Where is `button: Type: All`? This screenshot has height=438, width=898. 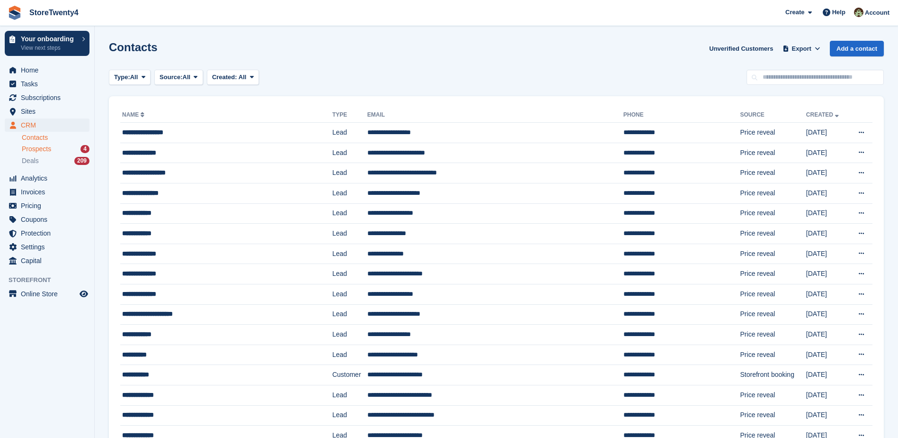
button: Type: All is located at coordinates (130, 77).